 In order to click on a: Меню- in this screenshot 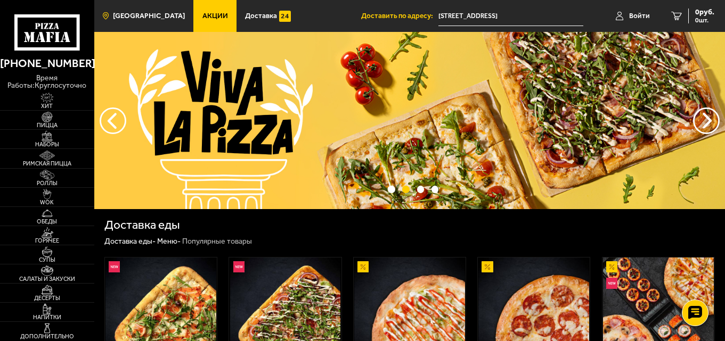, I will do `click(169, 241)`.